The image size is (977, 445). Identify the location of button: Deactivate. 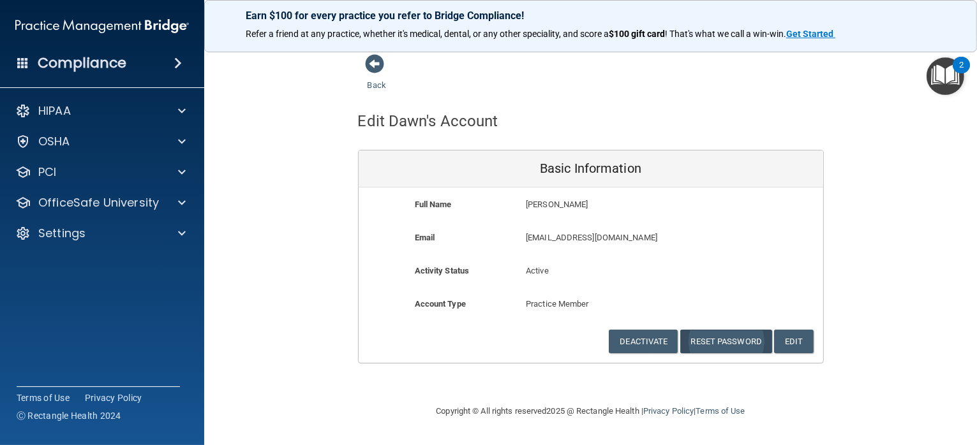
(643, 341).